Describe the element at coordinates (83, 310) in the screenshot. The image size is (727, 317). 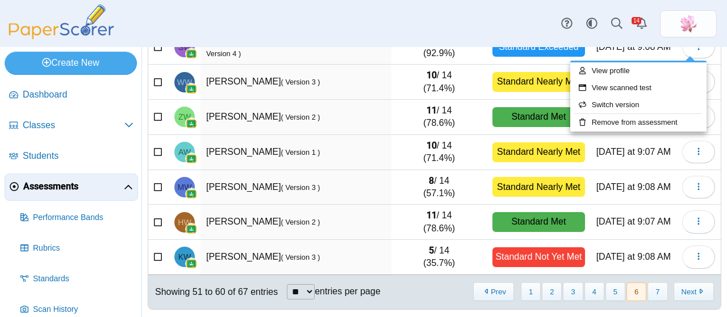
I see `span: Scan History` at that location.